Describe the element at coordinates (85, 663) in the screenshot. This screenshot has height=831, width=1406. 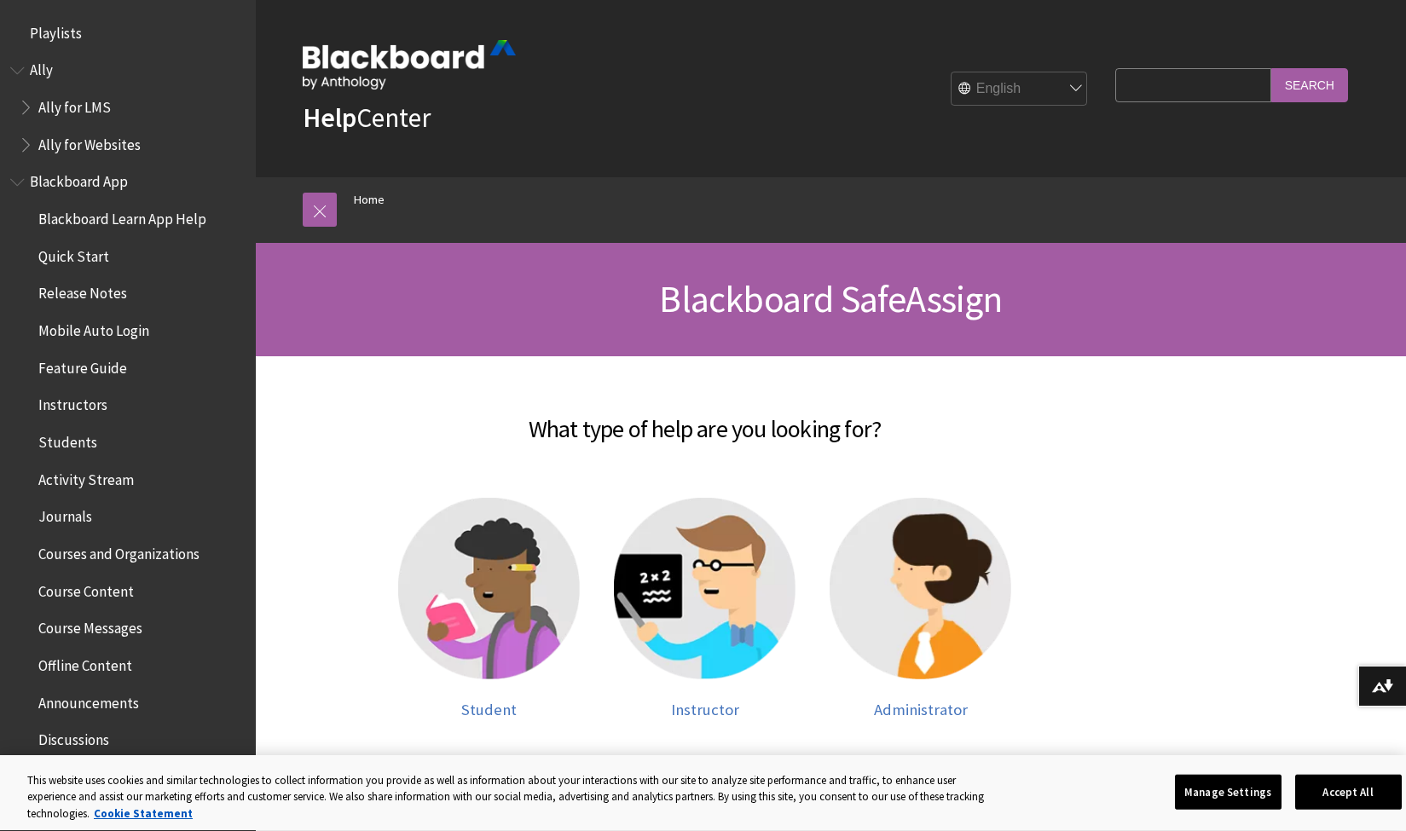
I see `span: Offline Content` at that location.